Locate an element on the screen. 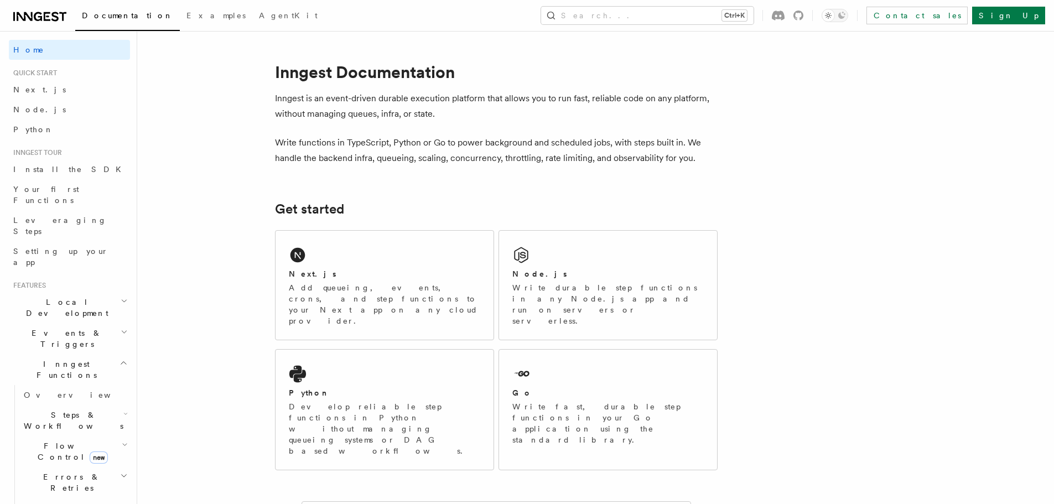  span: Your first Functions is located at coordinates (46, 195).